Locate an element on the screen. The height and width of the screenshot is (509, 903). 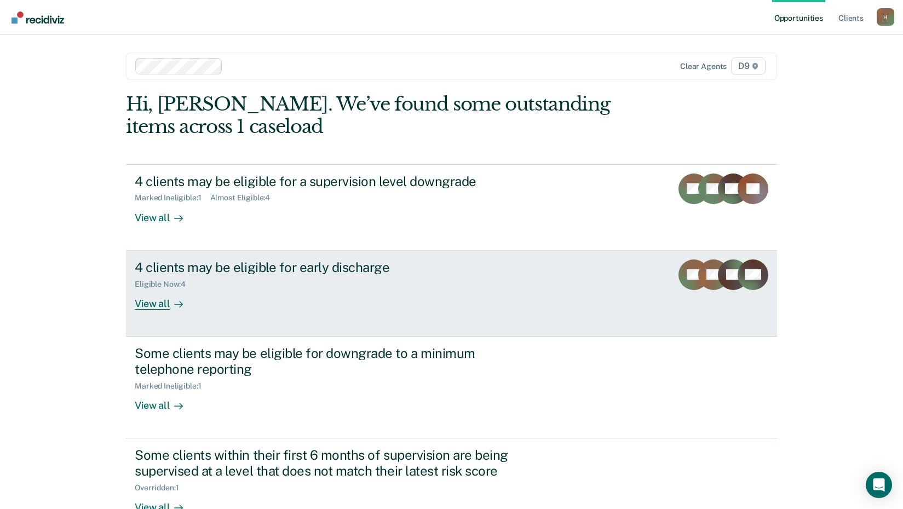
div: Open Intercom Messenger is located at coordinates (879, 485).